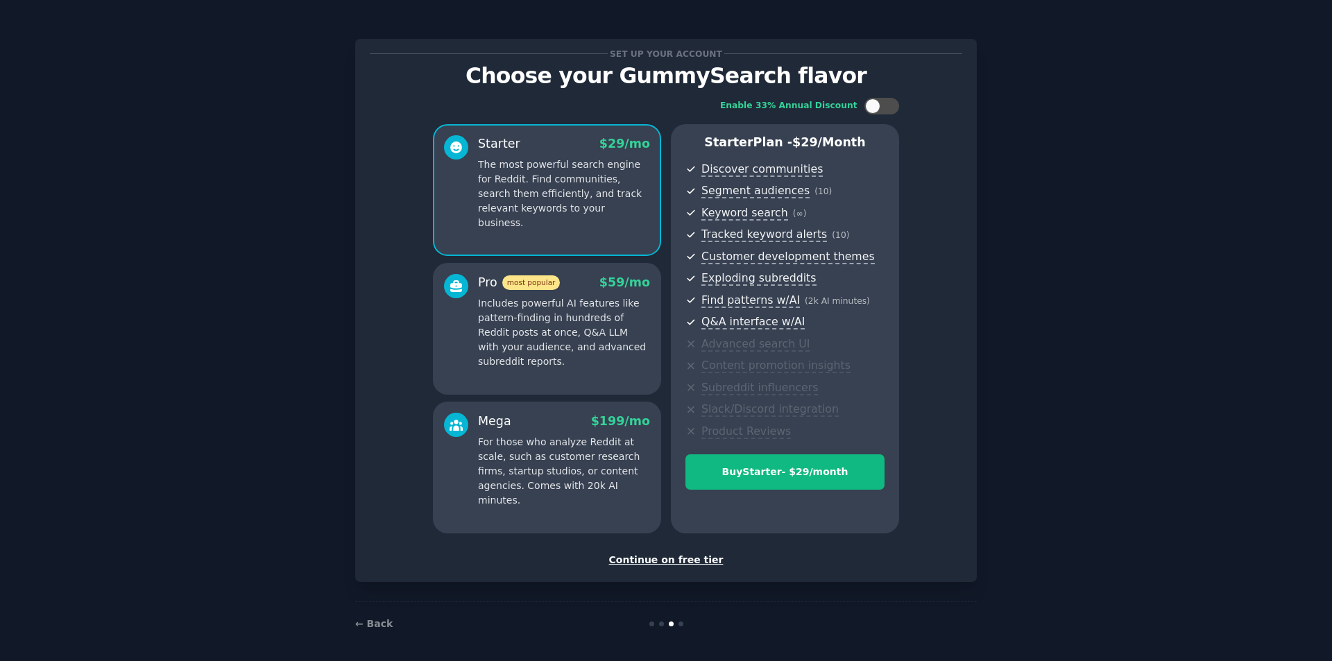 Image resolution: width=1332 pixels, height=661 pixels. Describe the element at coordinates (788, 257) in the screenshot. I see `span: Customer development themes` at that location.